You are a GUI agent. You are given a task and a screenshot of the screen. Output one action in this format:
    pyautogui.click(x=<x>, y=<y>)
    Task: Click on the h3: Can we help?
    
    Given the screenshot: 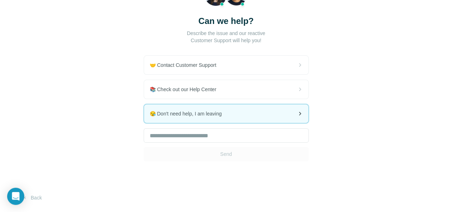 What is the action you would take?
    pyautogui.click(x=226, y=21)
    